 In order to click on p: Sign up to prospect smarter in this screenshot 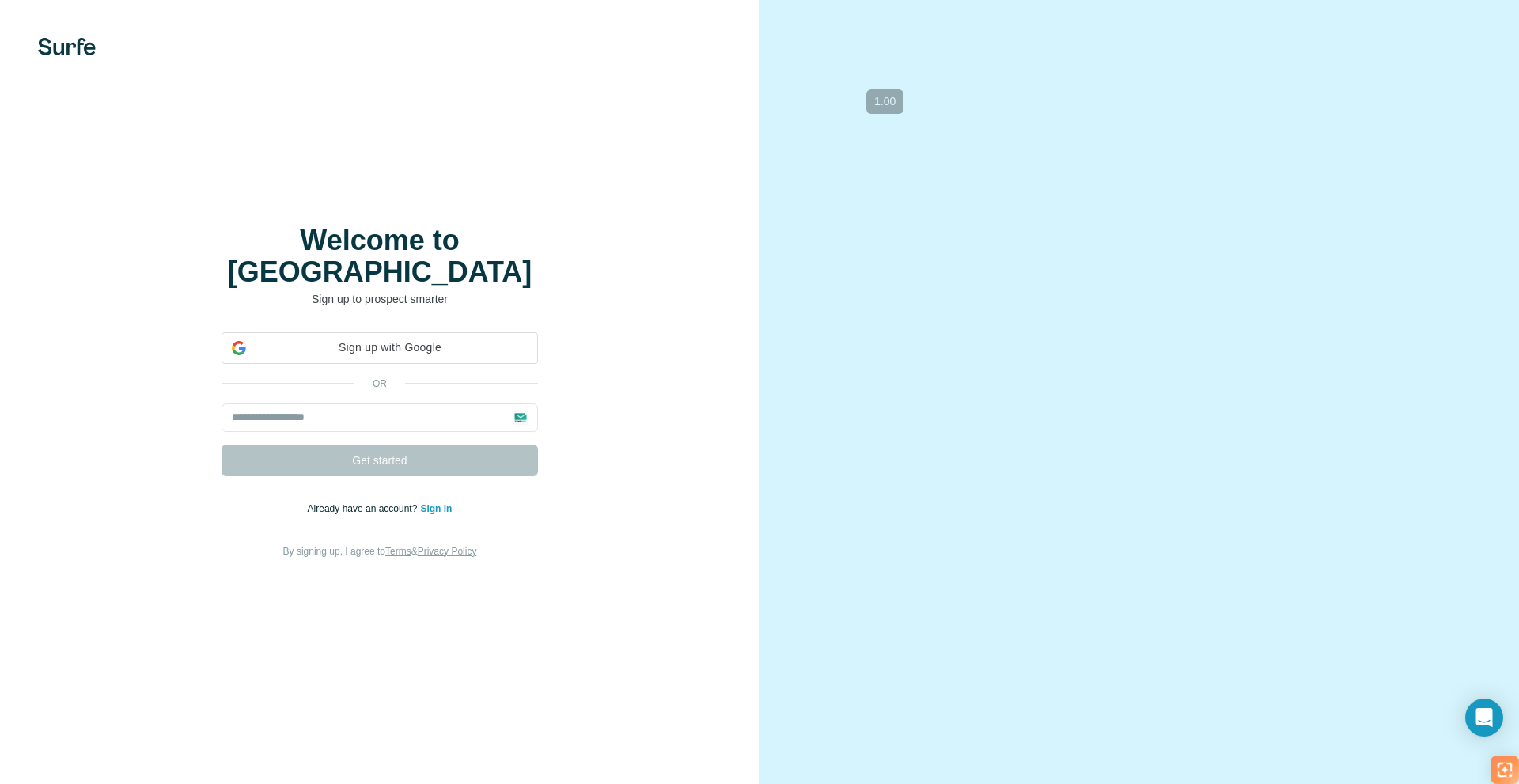, I will do `click(380, 299)`.